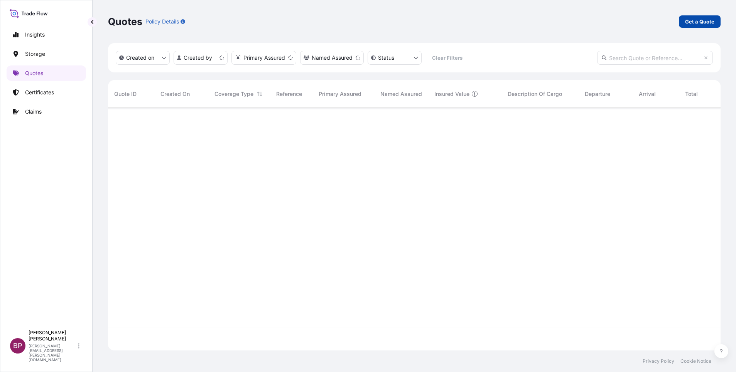 The width and height of the screenshot is (736, 372). What do you see at coordinates (143, 58) in the screenshot?
I see `button: createdOn Filter options` at bounding box center [143, 58].